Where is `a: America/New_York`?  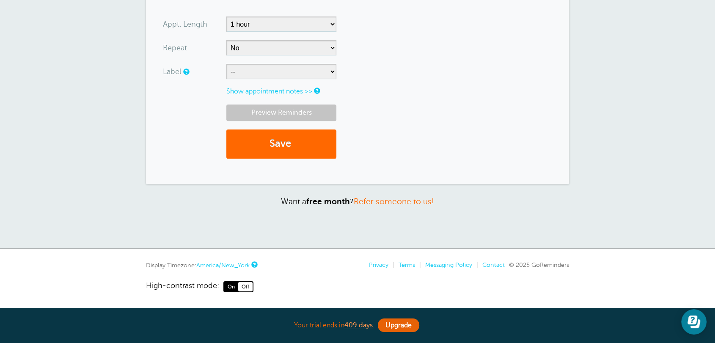 a: America/New_York is located at coordinates (223, 265).